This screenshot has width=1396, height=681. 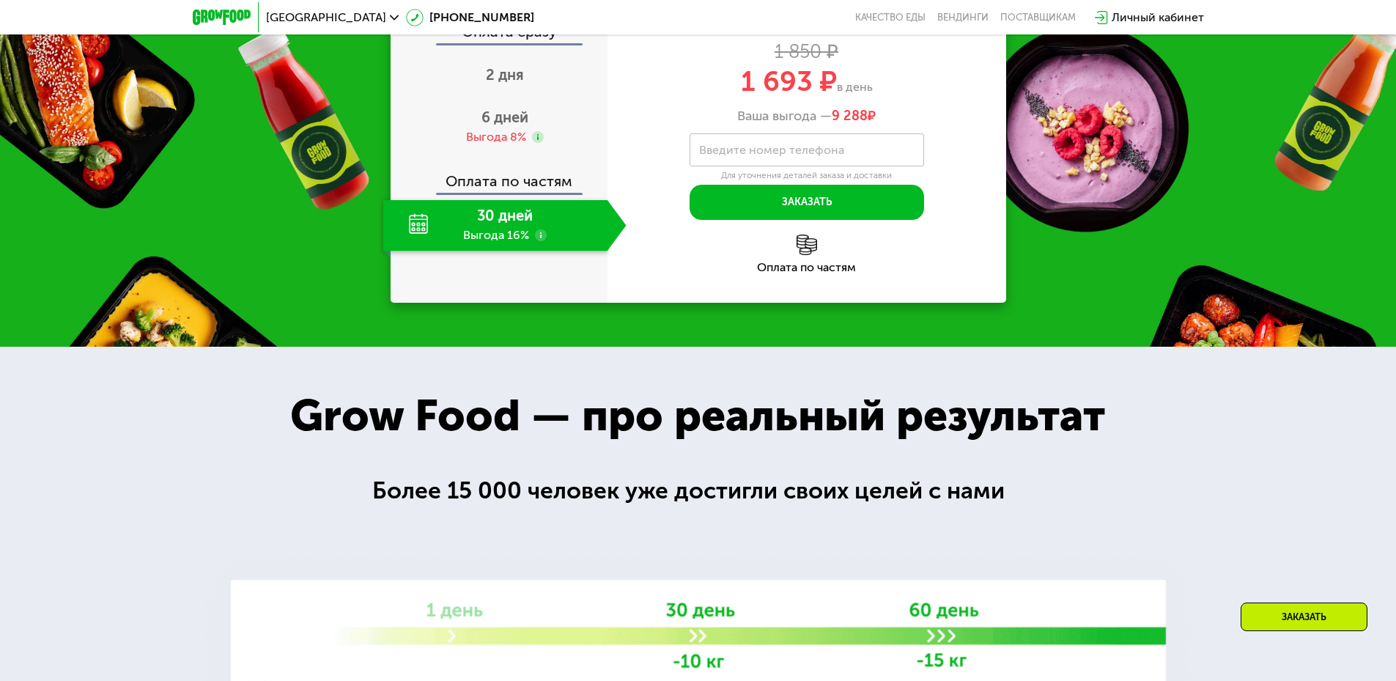 I want to click on img: l6xcnZfty9opOoJh.png, so click(x=807, y=245).